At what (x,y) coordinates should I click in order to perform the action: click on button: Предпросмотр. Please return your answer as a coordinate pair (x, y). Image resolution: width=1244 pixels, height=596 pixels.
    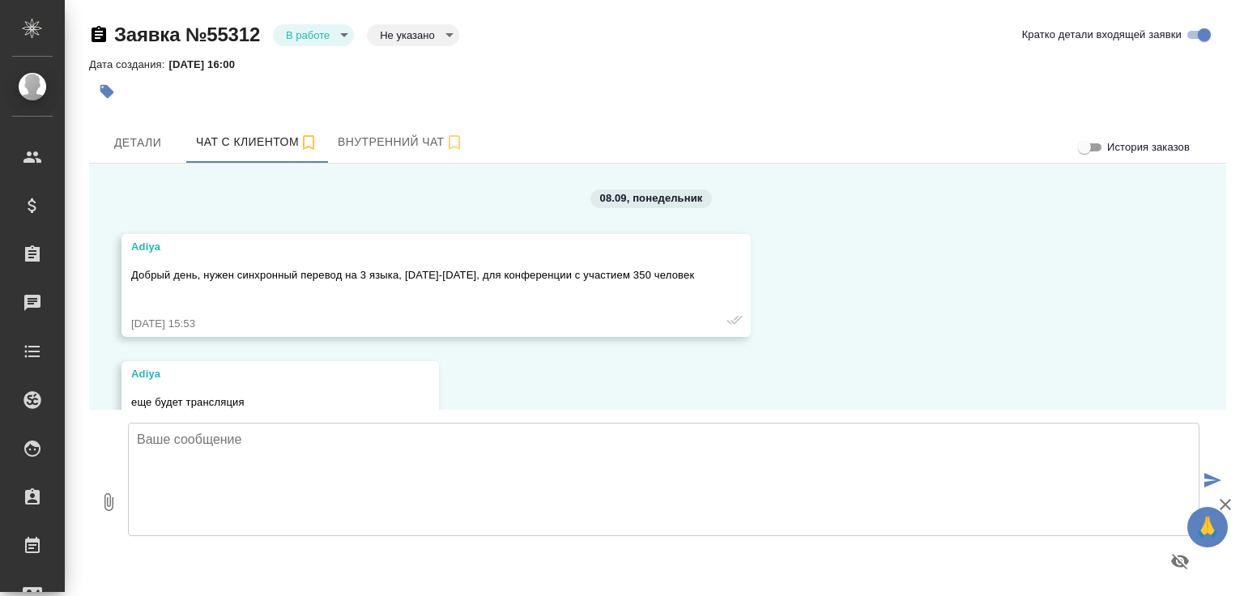
    Looking at the image, I should click on (1180, 561).